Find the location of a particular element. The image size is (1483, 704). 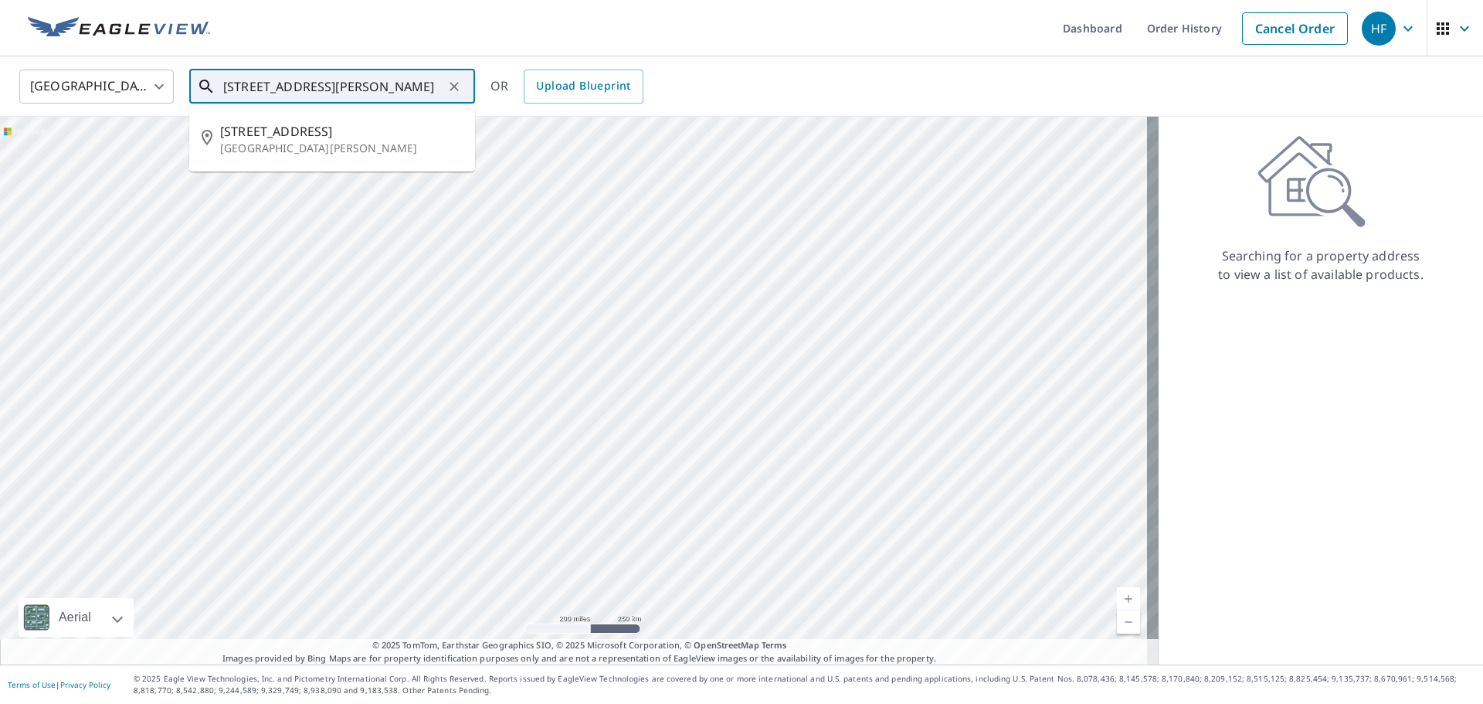

a: Cancel Order is located at coordinates (1294, 29).